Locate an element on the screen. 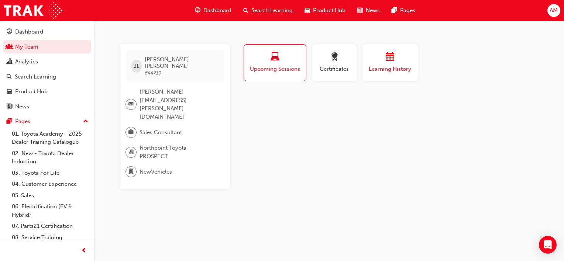 Image resolution: width=564 pixels, height=261 pixels. a: news-iconNews is located at coordinates (369, 10).